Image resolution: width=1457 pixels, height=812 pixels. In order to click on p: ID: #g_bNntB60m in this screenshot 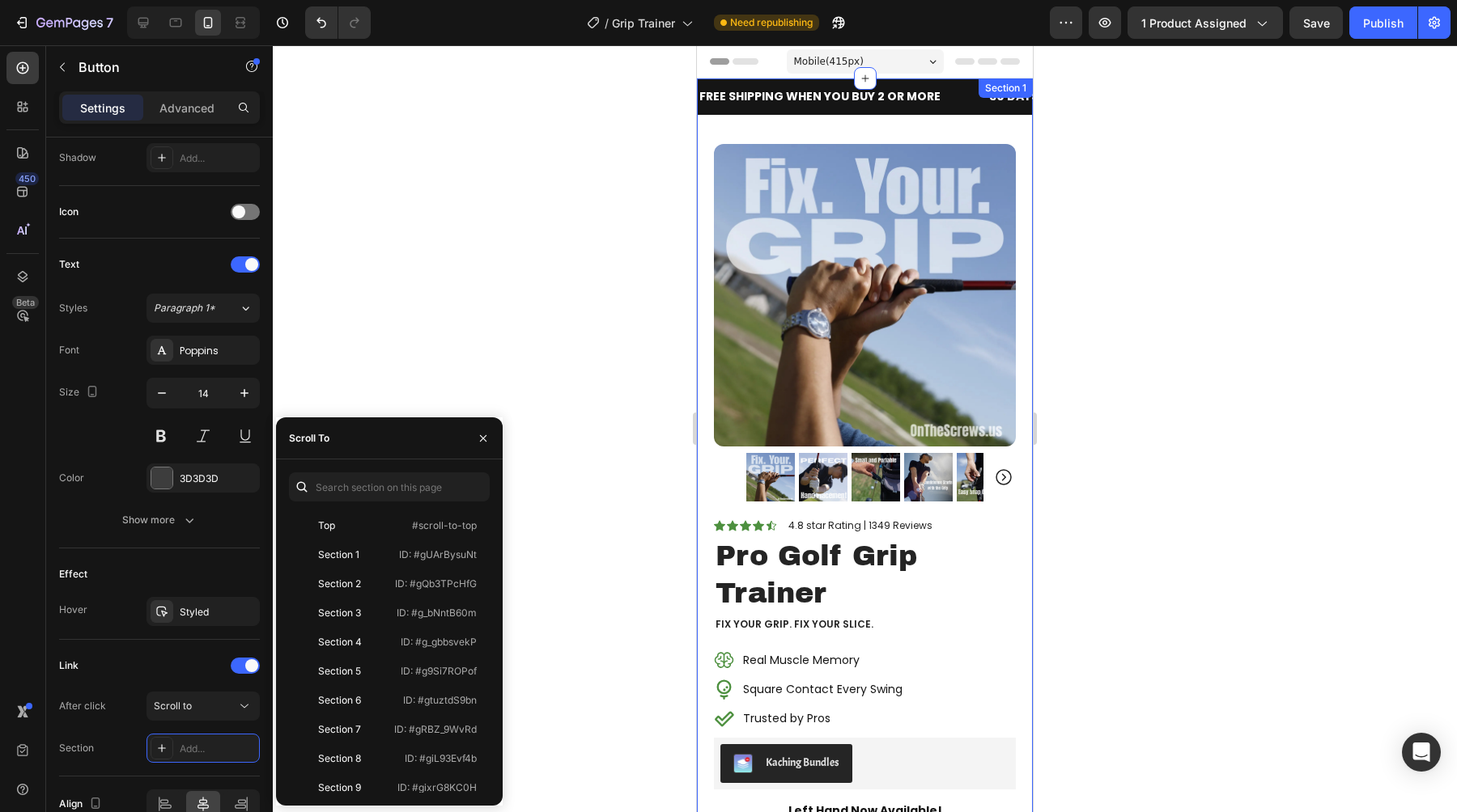, I will do `click(436, 613)`.